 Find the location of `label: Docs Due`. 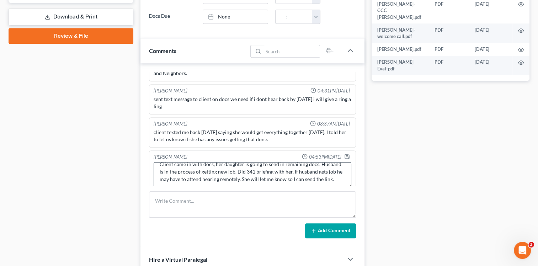

label: Docs Due is located at coordinates (172, 17).